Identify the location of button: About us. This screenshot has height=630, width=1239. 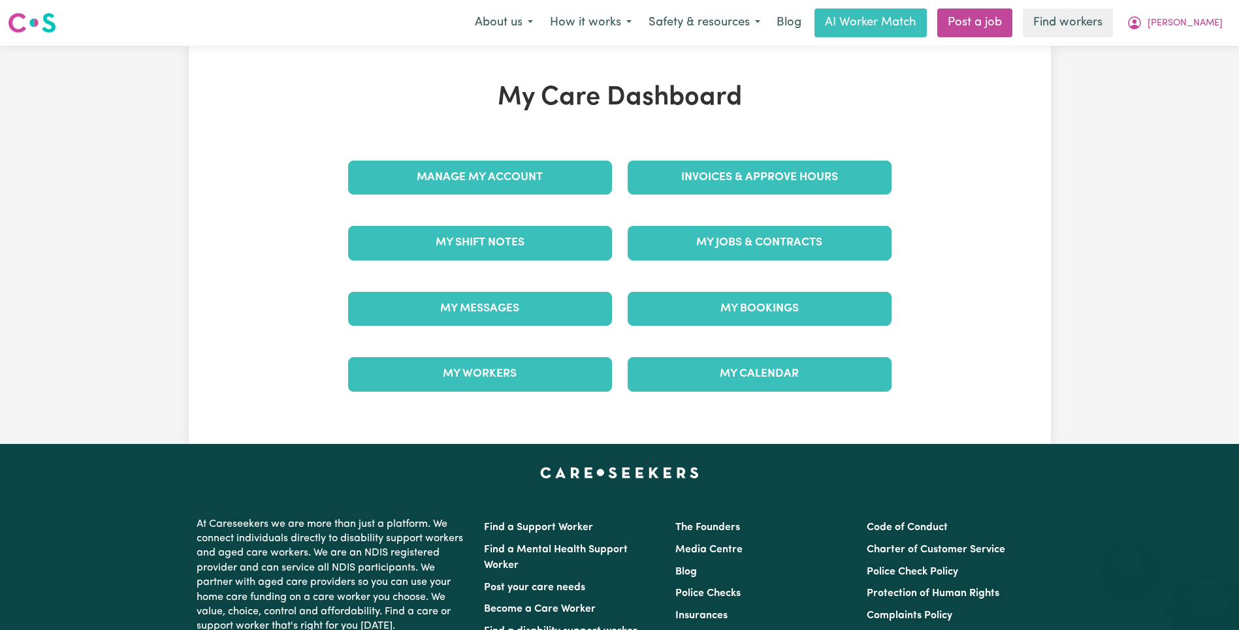
(504, 23).